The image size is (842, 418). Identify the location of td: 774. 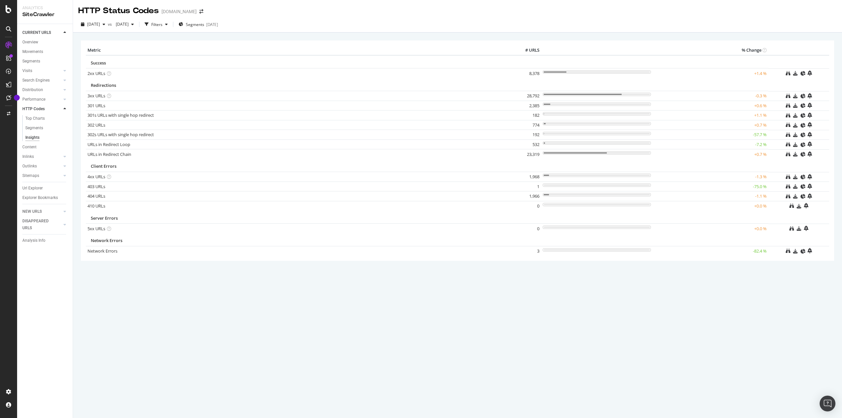
(518, 125).